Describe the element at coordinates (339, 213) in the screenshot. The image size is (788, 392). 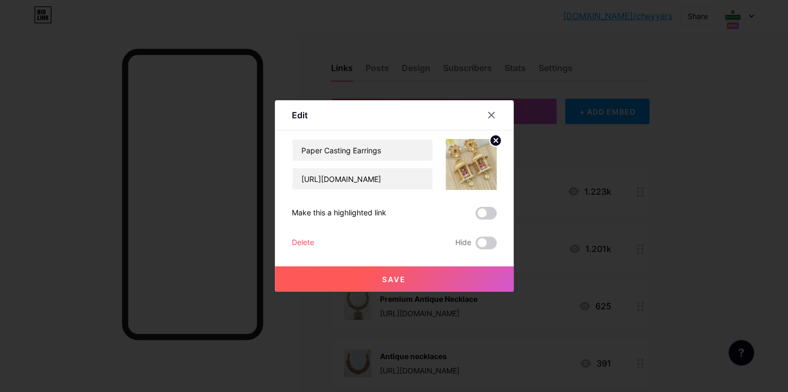
I see `div: Make this a highlighted link` at that location.